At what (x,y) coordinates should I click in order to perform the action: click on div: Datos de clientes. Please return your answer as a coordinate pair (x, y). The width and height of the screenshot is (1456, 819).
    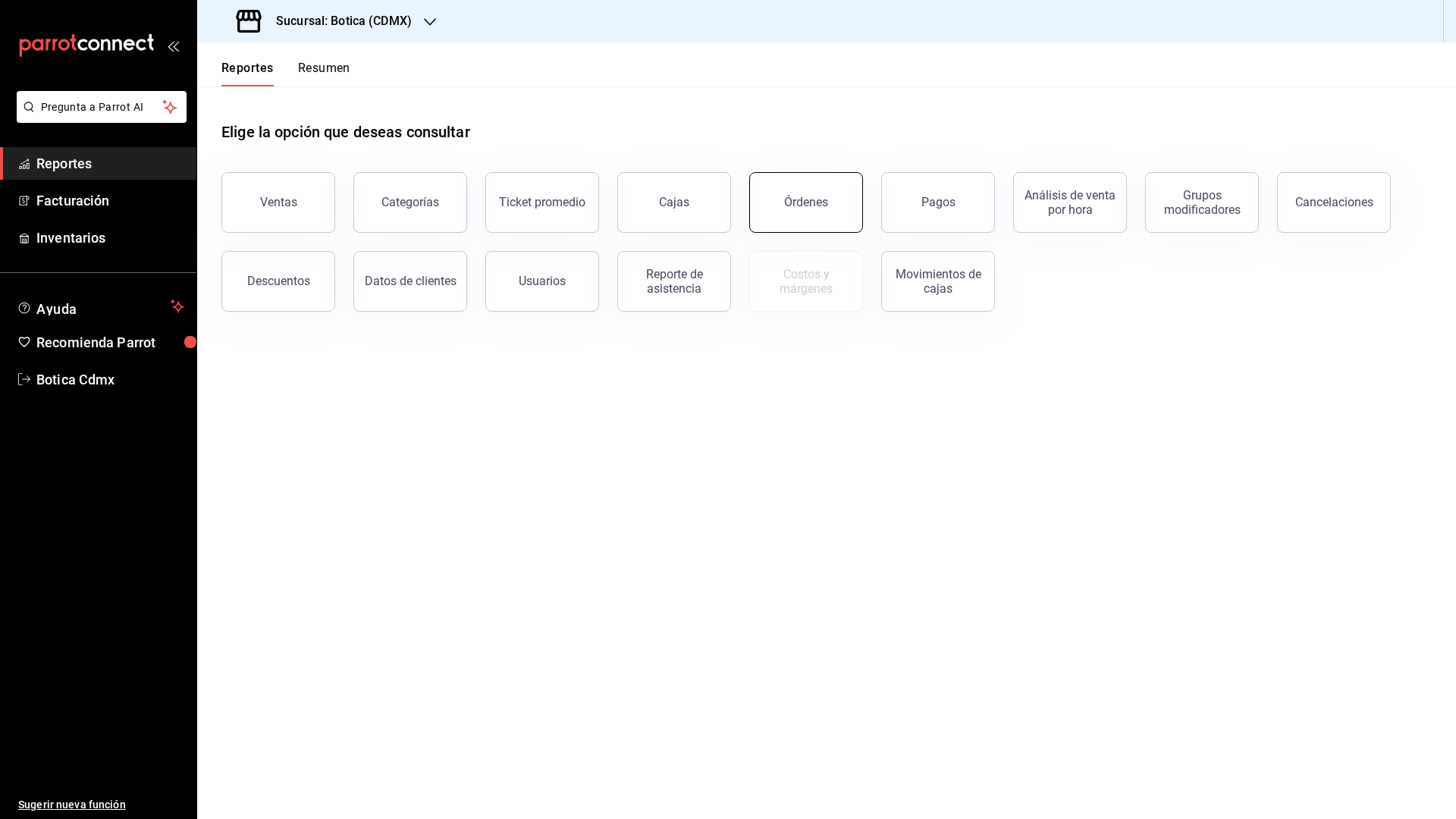
    Looking at the image, I should click on (411, 280).